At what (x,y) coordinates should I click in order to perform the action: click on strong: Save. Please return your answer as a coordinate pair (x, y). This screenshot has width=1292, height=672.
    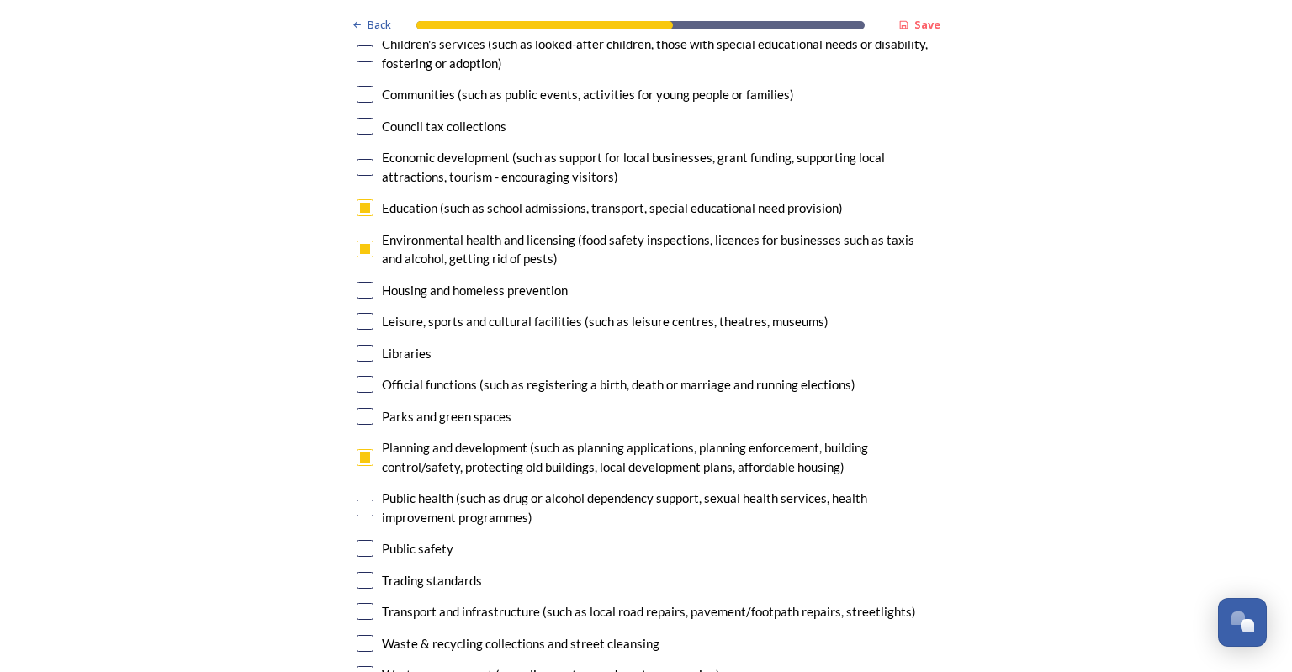
    Looking at the image, I should click on (927, 24).